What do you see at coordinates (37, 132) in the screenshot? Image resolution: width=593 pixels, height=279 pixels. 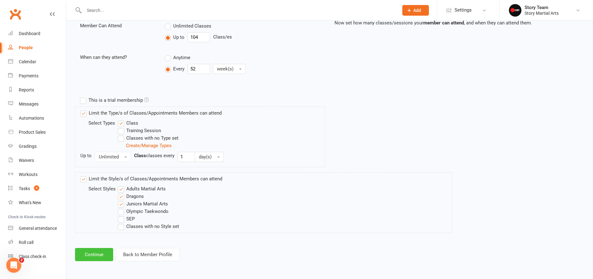 I see `a: Product Sales` at bounding box center [37, 132].